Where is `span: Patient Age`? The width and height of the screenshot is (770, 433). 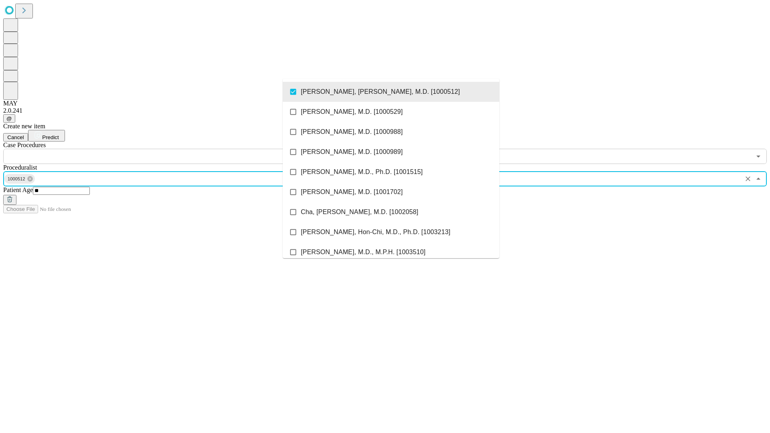 span: Patient Age is located at coordinates (18, 190).